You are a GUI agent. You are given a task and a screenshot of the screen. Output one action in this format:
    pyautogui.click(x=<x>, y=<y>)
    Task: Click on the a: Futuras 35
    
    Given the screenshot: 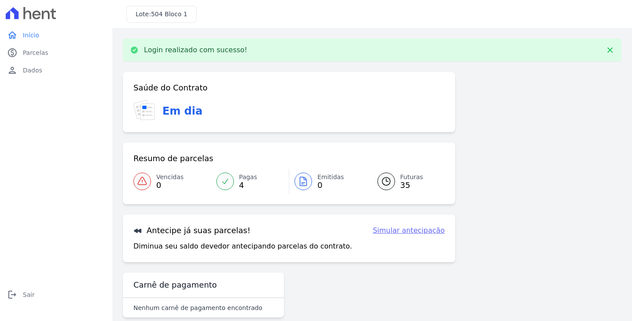 What is the action you would take?
    pyautogui.click(x=406, y=181)
    